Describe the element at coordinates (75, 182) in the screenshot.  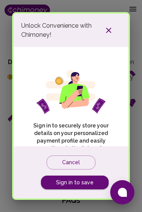
I see `a: Sign in to save` at that location.